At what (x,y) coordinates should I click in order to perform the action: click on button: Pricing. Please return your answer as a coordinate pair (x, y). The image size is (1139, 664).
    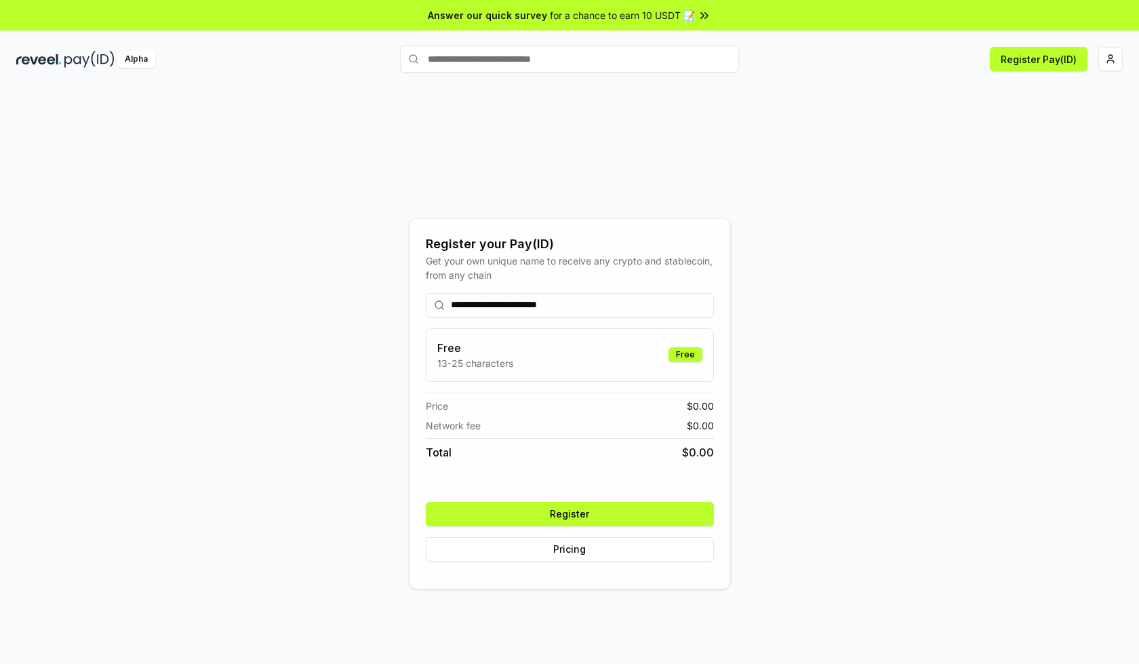
    Looking at the image, I should click on (569, 549).